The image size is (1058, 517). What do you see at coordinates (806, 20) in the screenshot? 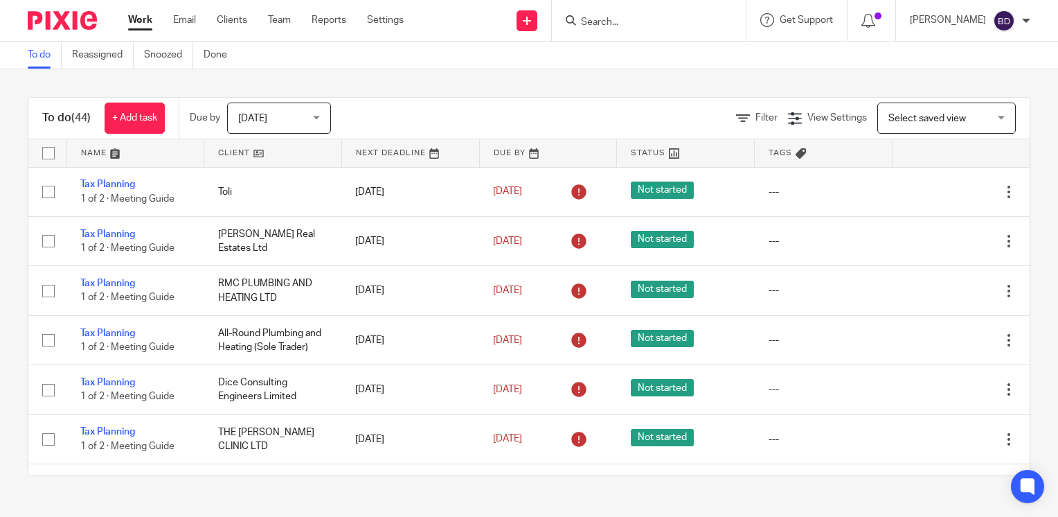
I see `span: Get Support` at bounding box center [806, 20].